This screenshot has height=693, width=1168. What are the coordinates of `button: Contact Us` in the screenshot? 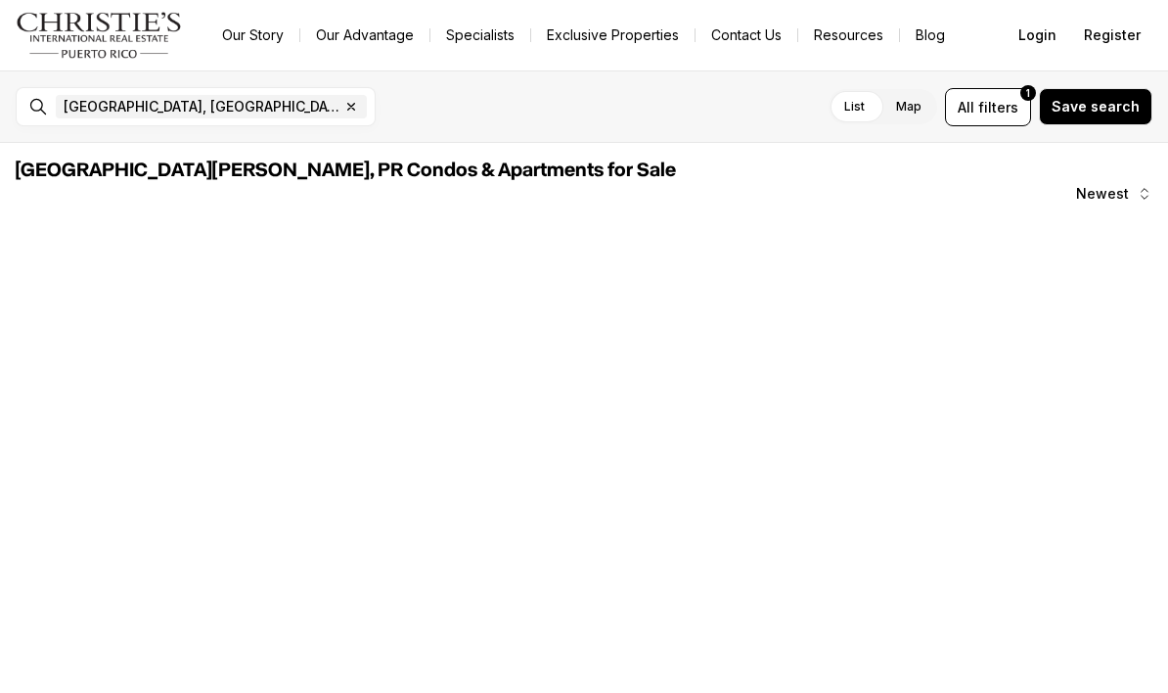 It's located at (747, 35).